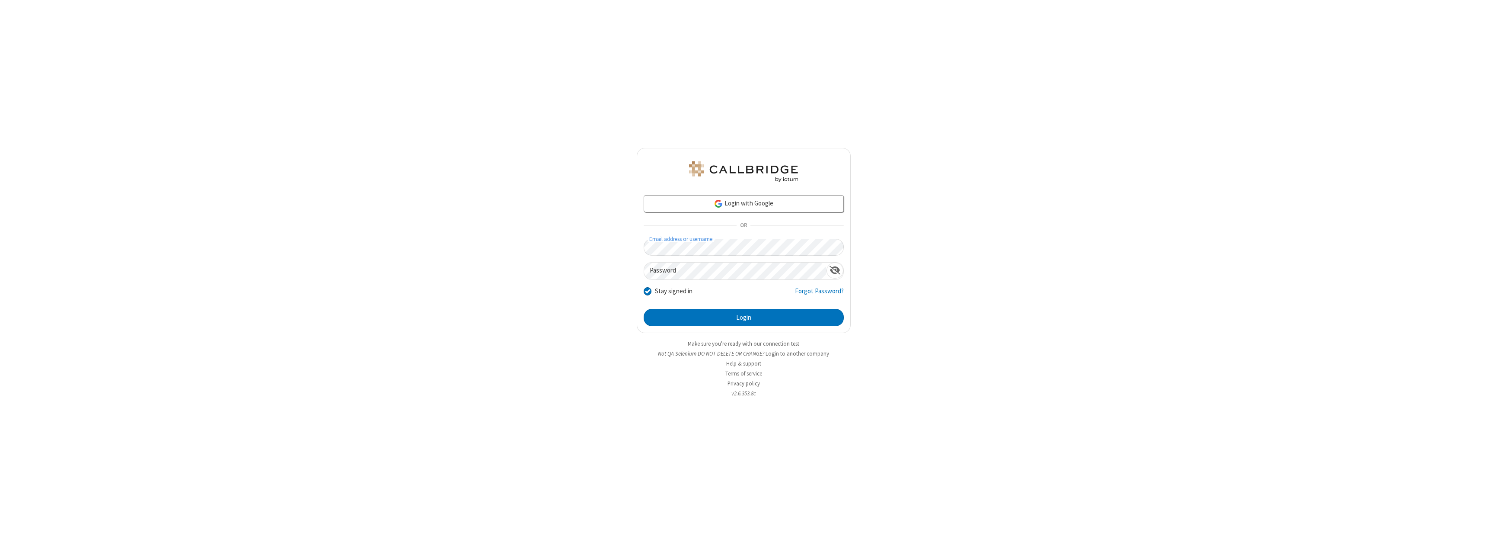 The width and height of the screenshot is (1487, 552). Describe the element at coordinates (743, 226) in the screenshot. I see `span: OR` at that location.